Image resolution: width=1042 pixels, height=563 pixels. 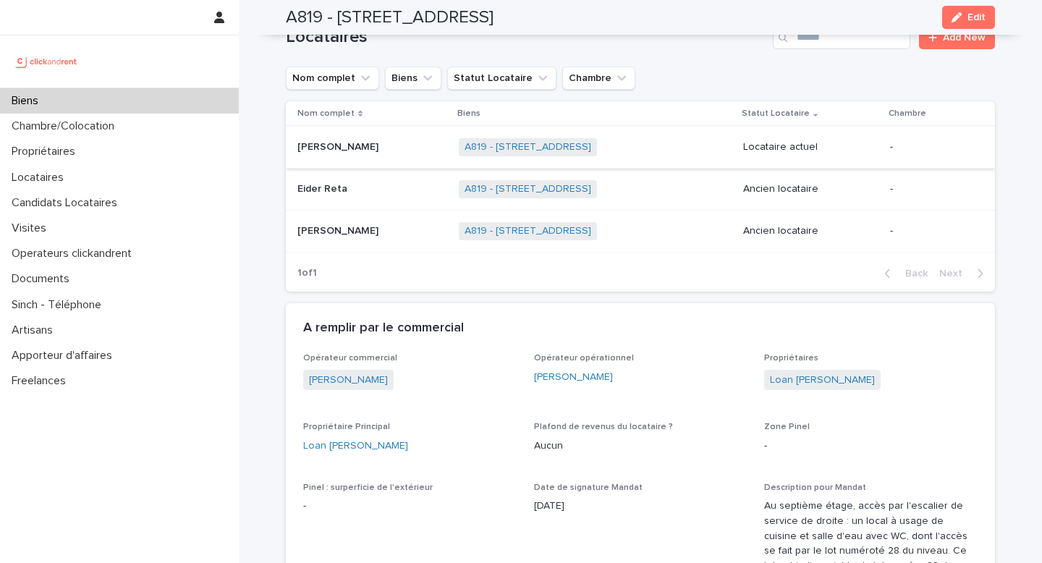 I want to click on button: Biens, so click(x=413, y=78).